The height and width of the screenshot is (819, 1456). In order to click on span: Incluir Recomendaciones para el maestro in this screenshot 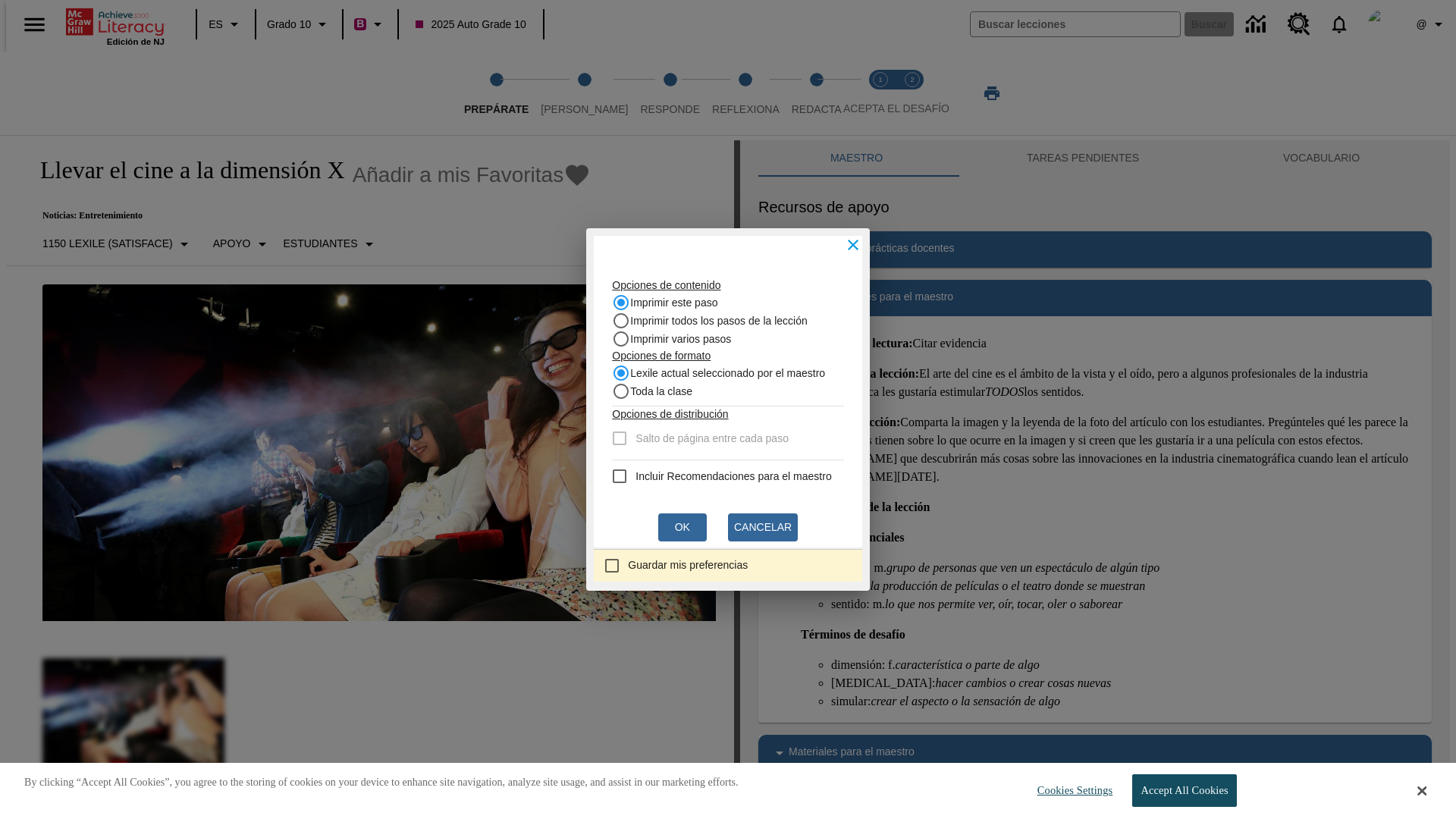, I will do `click(734, 476)`.